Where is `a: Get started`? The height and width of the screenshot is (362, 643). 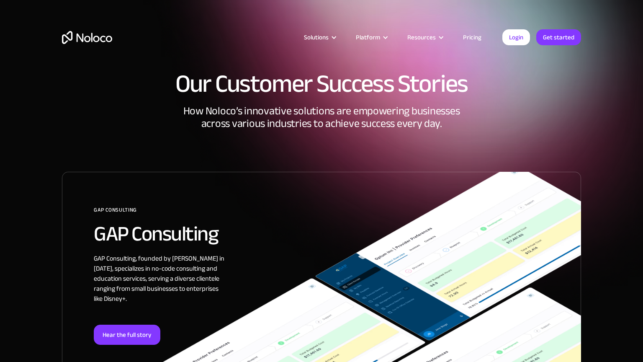 a: Get started is located at coordinates (558, 37).